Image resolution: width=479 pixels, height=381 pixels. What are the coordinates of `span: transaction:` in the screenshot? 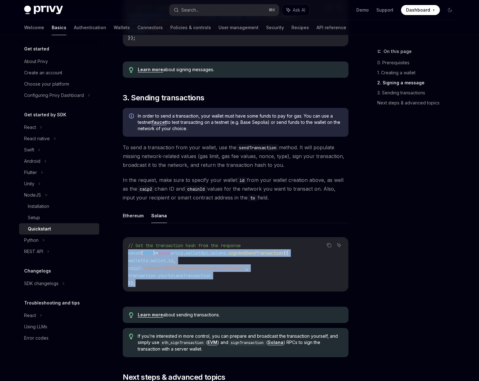 It's located at (143, 275).